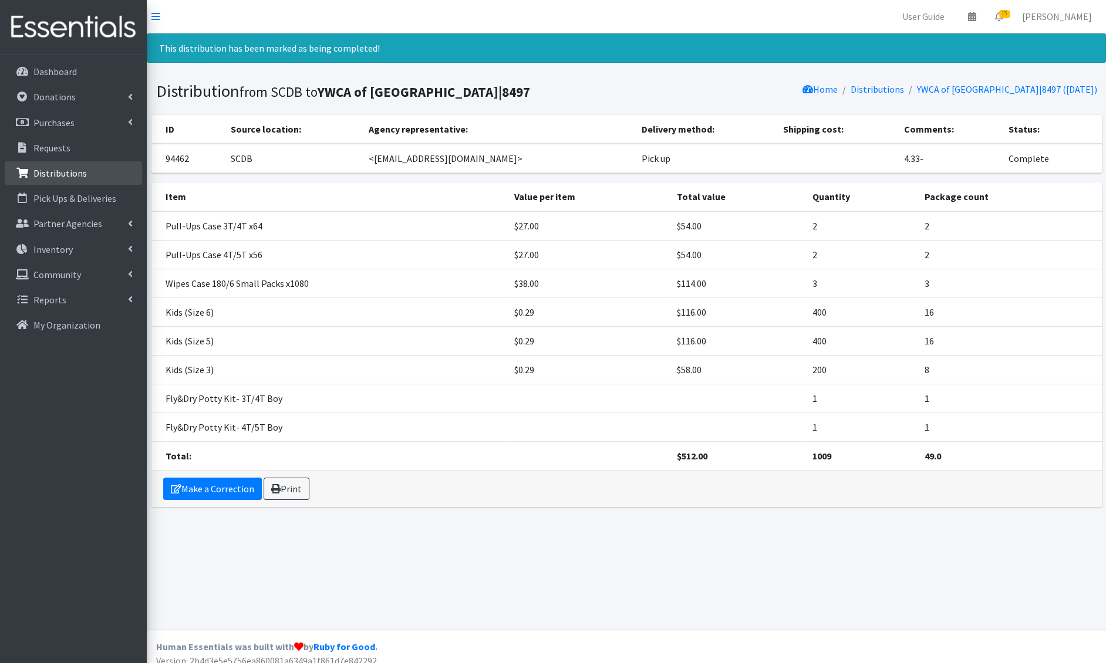 Image resolution: width=1106 pixels, height=663 pixels. I want to click on td: Fly&Dry Potty Kit- 4T/5T Boy, so click(329, 427).